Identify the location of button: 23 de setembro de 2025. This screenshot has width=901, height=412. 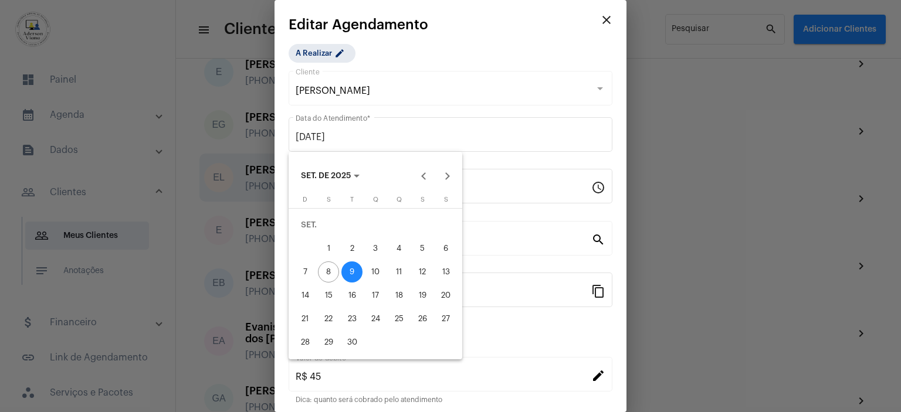
(352, 319).